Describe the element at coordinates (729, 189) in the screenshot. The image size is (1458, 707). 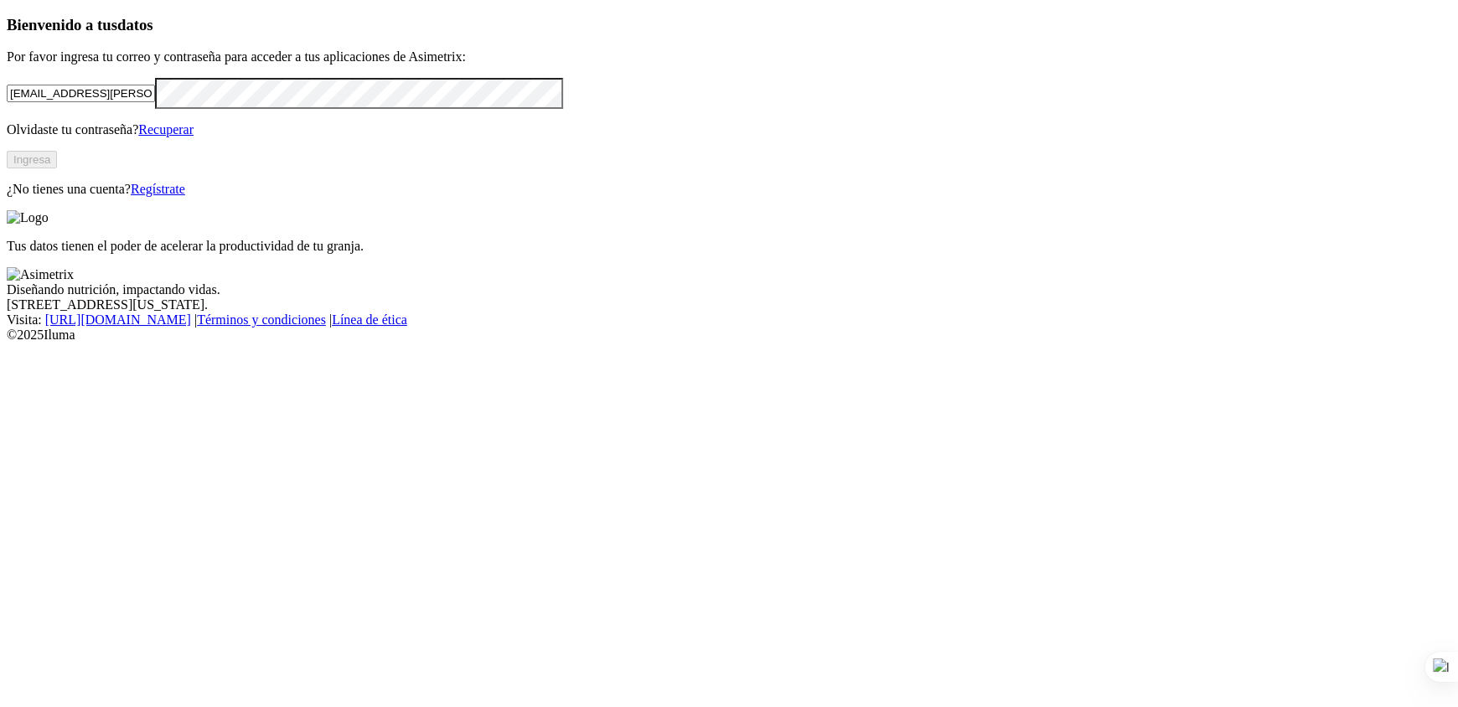
I see `p: ¿No tienes una cuenta?` at that location.